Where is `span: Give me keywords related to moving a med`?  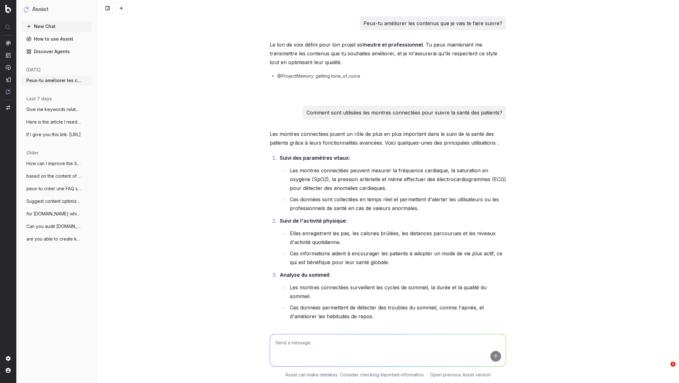
span: Give me keywords related to moving a med is located at coordinates (54, 109).